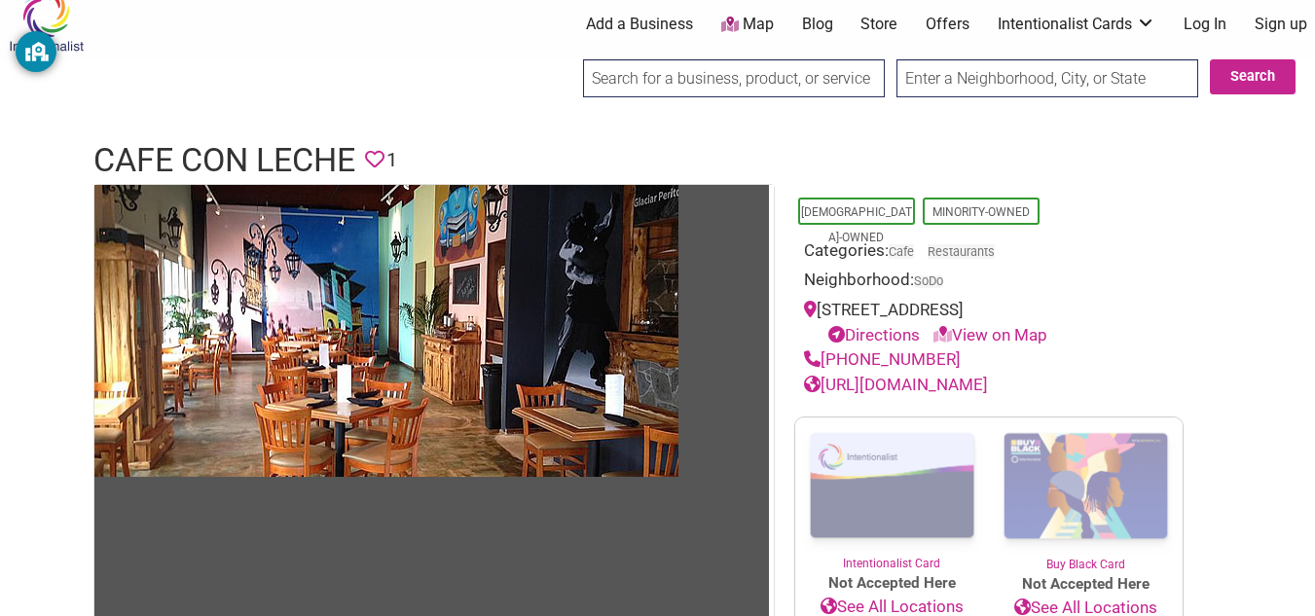  Describe the element at coordinates (892, 495) in the screenshot. I see `a: Intentionalist Card` at that location.